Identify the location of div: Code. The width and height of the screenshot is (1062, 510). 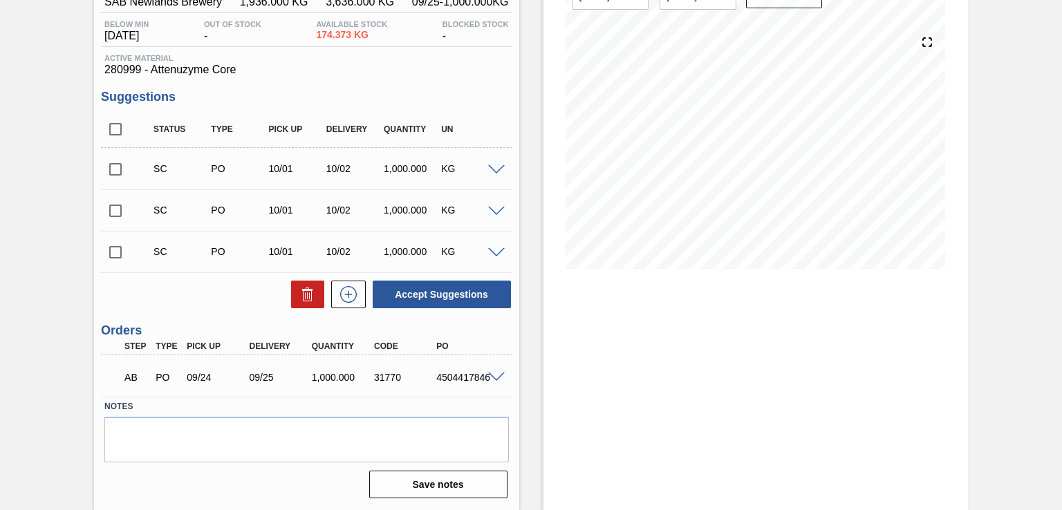
(404, 346).